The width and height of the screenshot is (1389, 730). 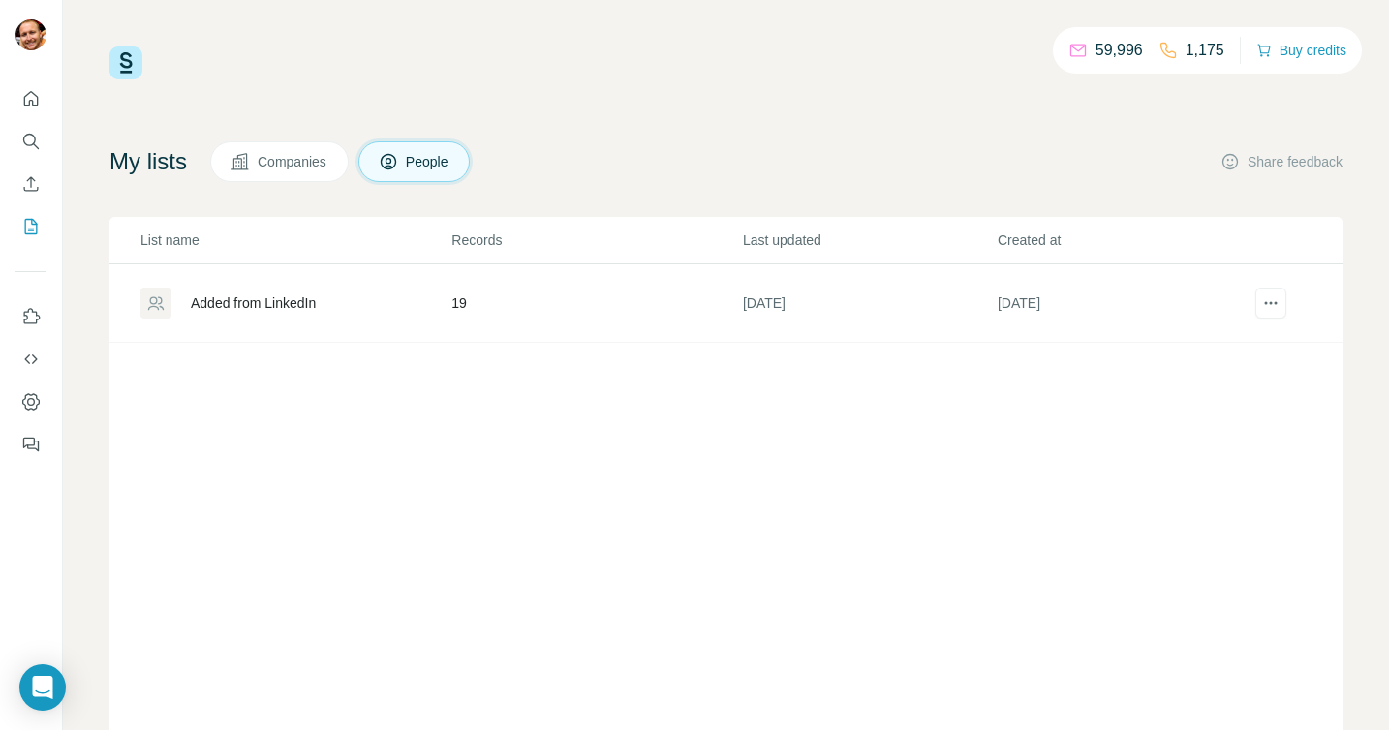 I want to click on span: People, so click(x=428, y=162).